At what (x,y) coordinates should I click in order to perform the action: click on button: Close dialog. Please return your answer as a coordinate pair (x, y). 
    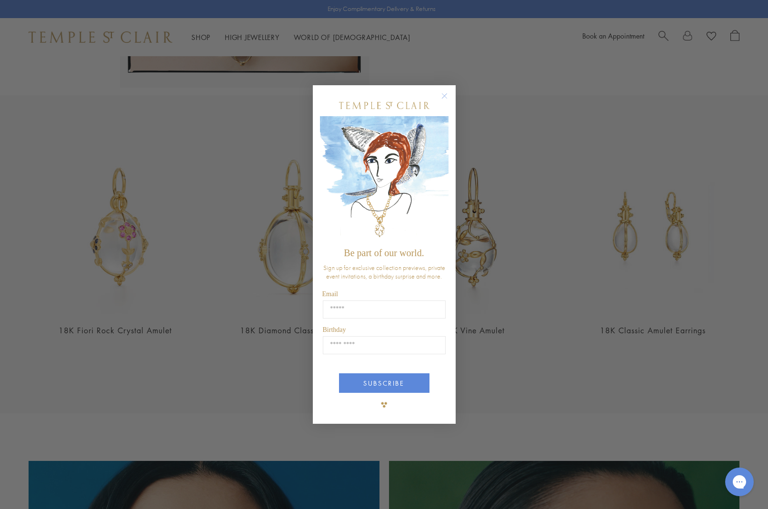
    Looking at the image, I should click on (449, 100).